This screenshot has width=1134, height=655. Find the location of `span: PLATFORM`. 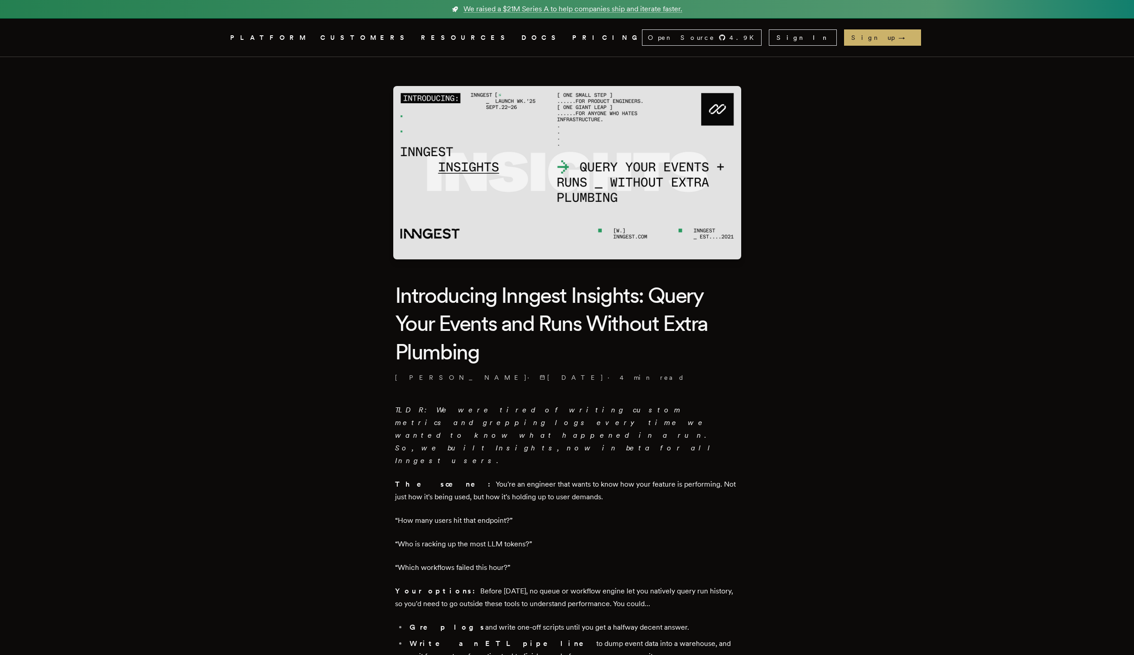

span: PLATFORM is located at coordinates (269, 38).